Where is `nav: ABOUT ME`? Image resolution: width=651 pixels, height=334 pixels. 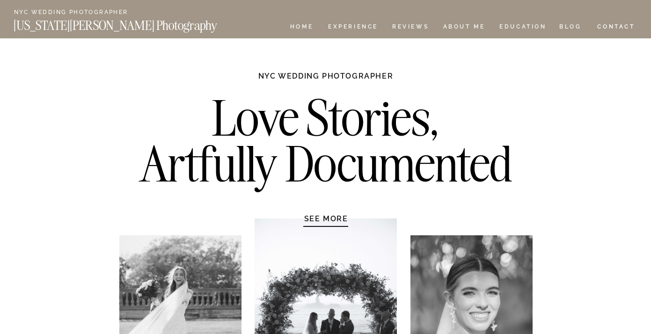
nav: ABOUT ME is located at coordinates (464, 28).